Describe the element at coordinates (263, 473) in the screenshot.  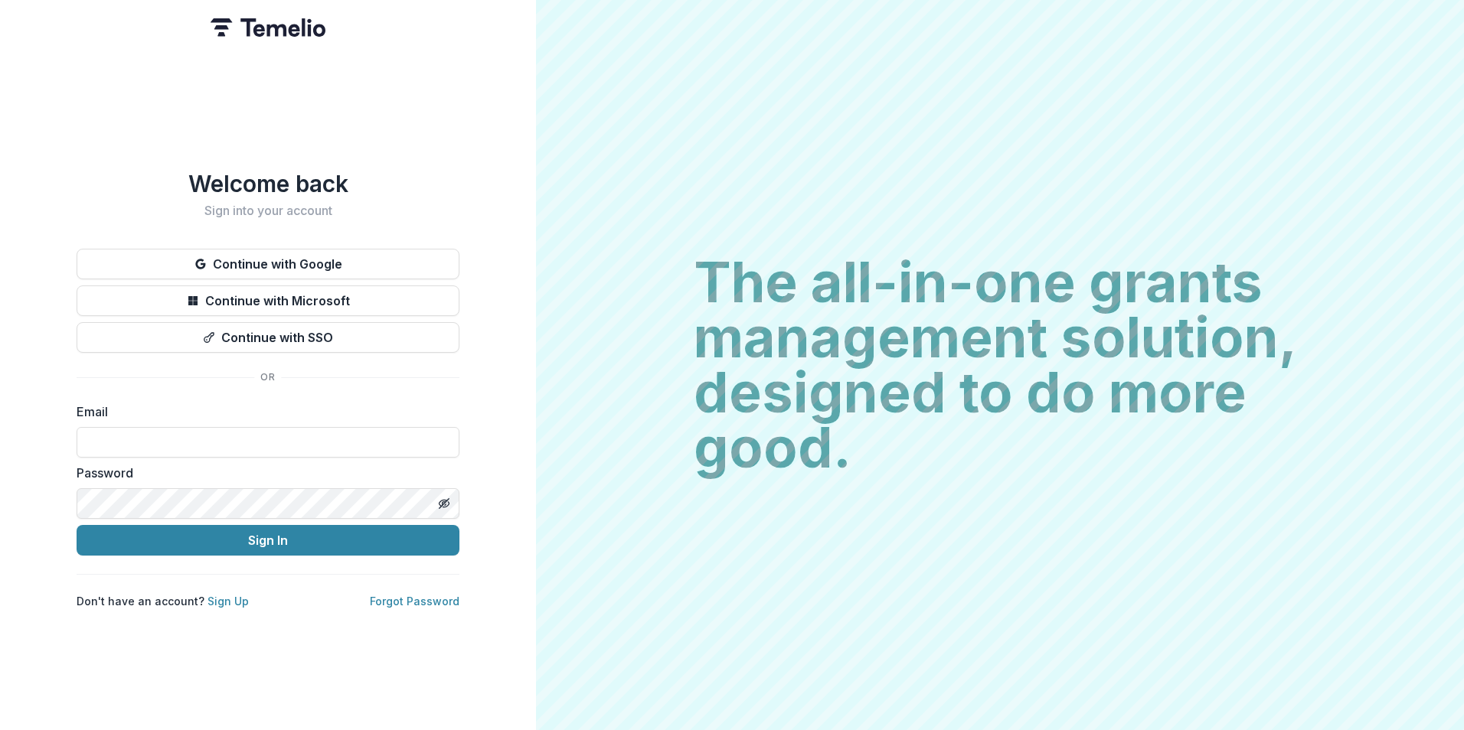
I see `label: Password` at that location.